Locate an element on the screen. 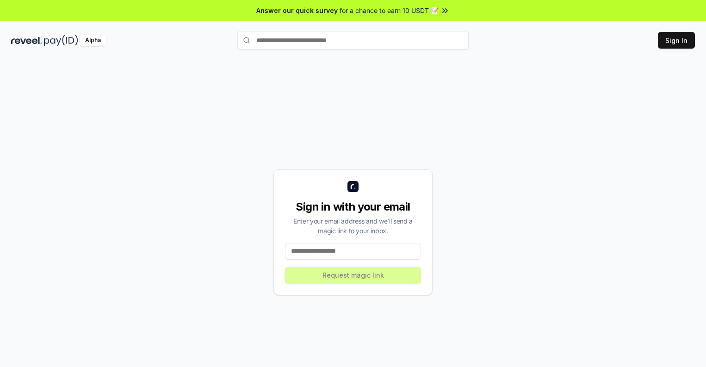  img: pay_id is located at coordinates (61, 40).